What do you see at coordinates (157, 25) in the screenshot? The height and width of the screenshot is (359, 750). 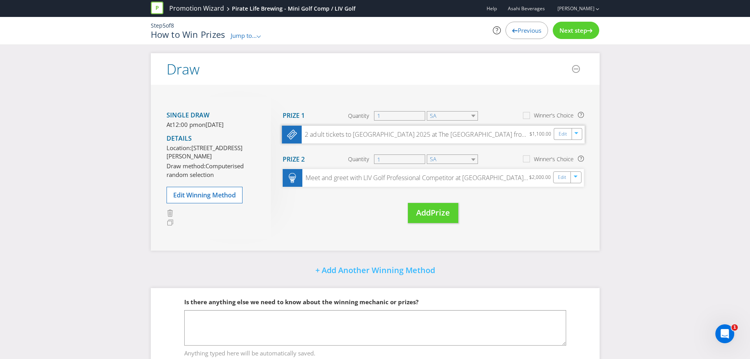 I see `span: Step` at bounding box center [157, 25].